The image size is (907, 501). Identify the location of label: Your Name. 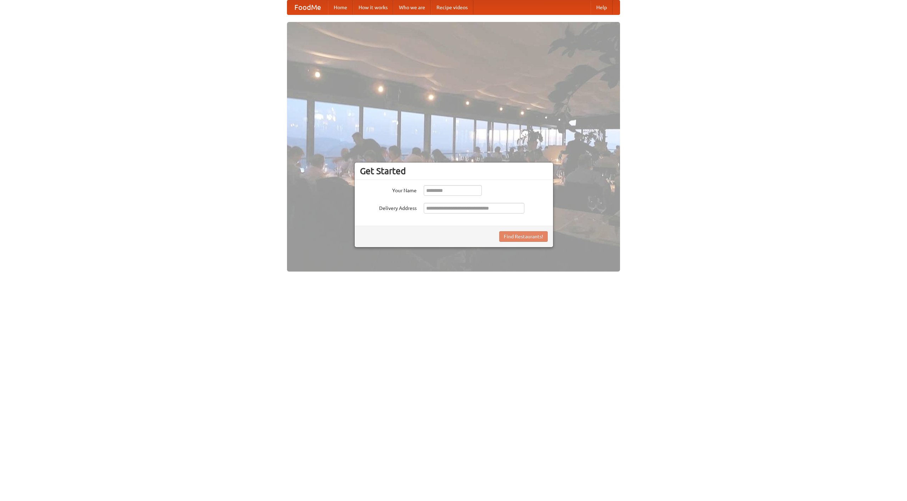
(388, 190).